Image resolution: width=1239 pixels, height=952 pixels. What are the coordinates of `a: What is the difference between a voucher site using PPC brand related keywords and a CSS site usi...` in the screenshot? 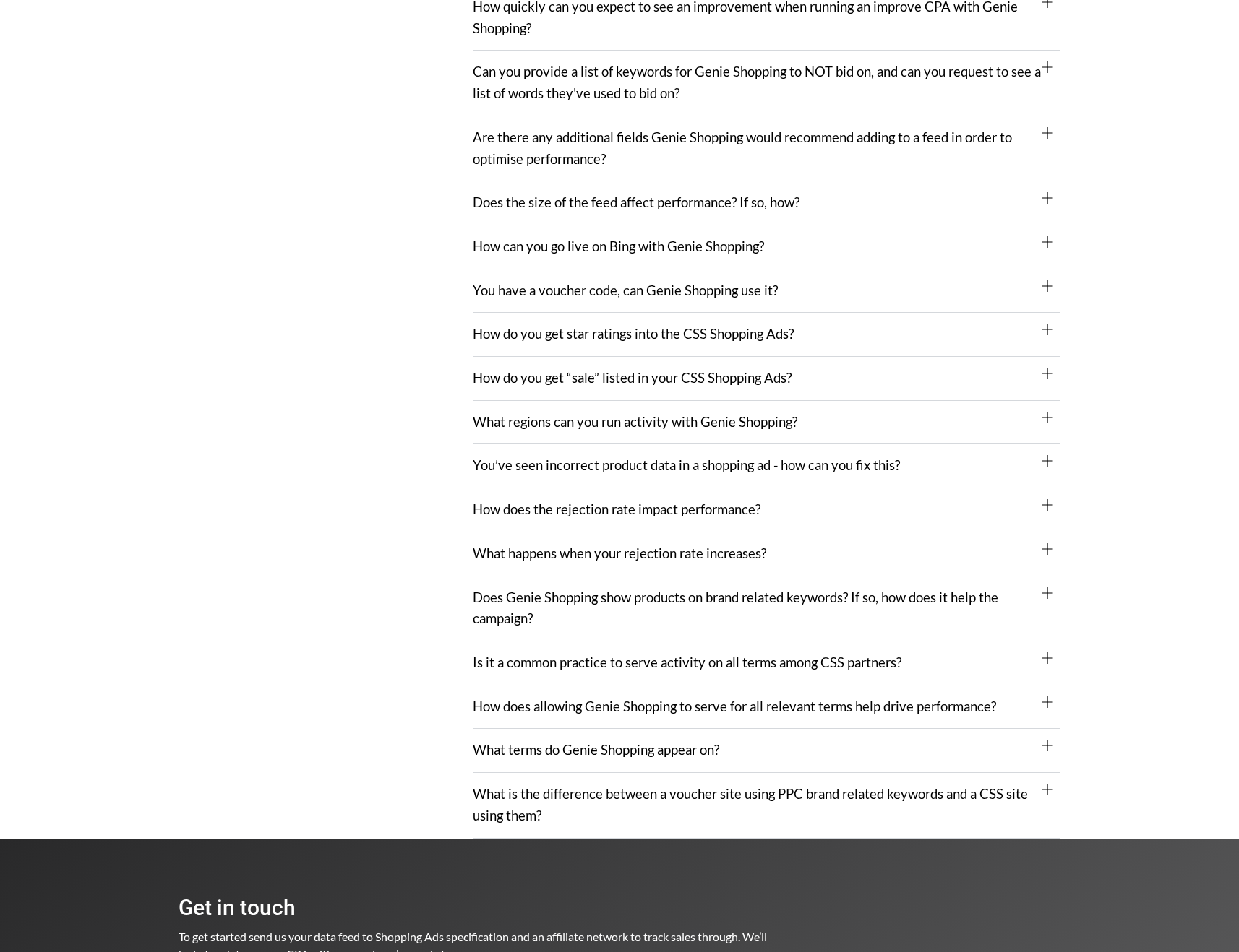 It's located at (750, 805).